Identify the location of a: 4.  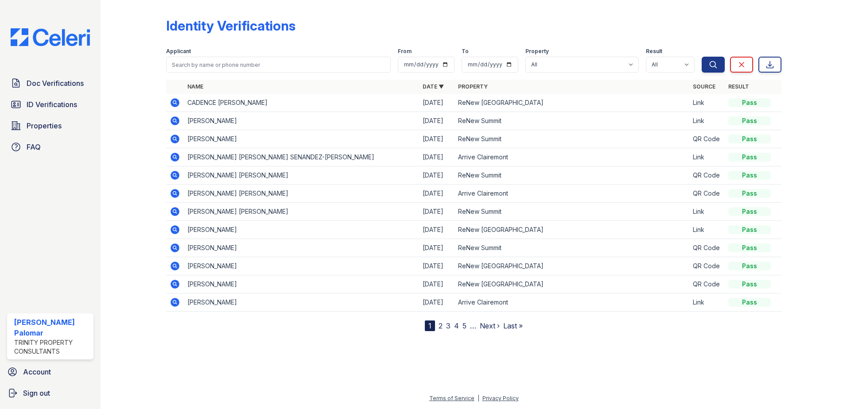
(456, 326).